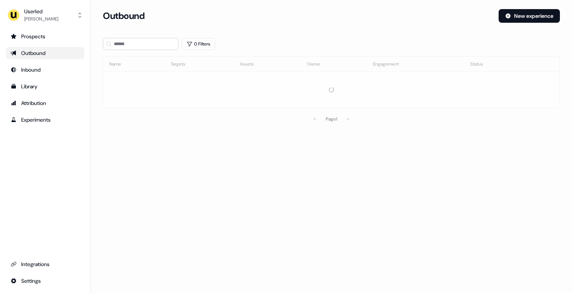 Image resolution: width=572 pixels, height=293 pixels. I want to click on div: Experiments, so click(45, 120).